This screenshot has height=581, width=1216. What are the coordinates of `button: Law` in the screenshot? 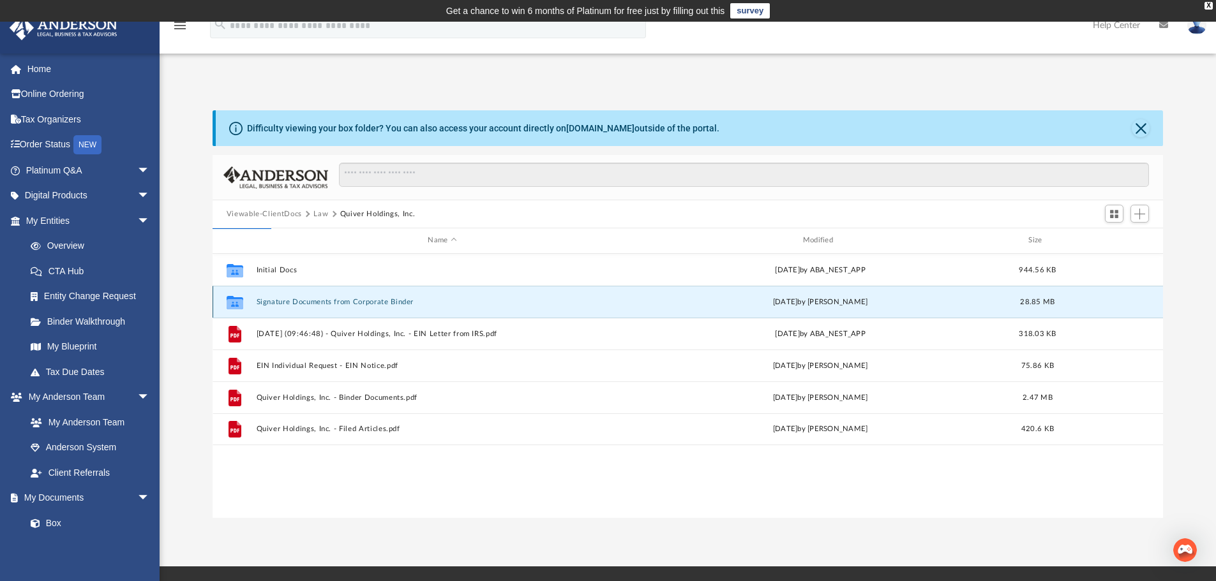 It's located at (320, 214).